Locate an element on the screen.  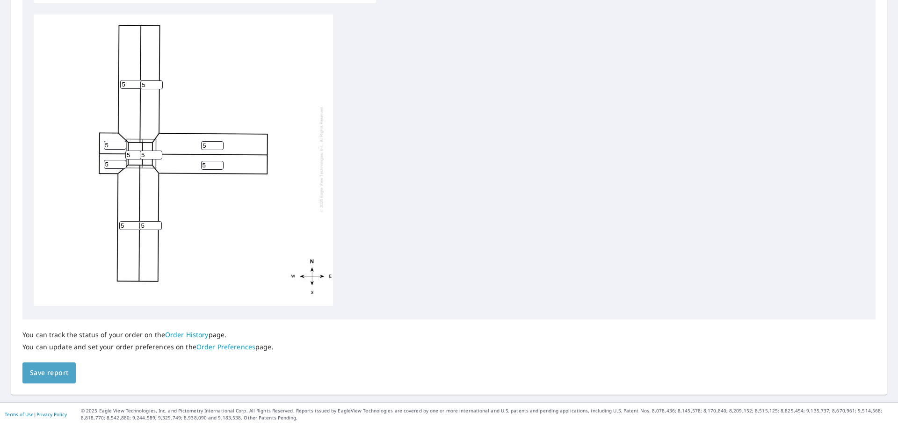
a: Order Preferences is located at coordinates (226, 347).